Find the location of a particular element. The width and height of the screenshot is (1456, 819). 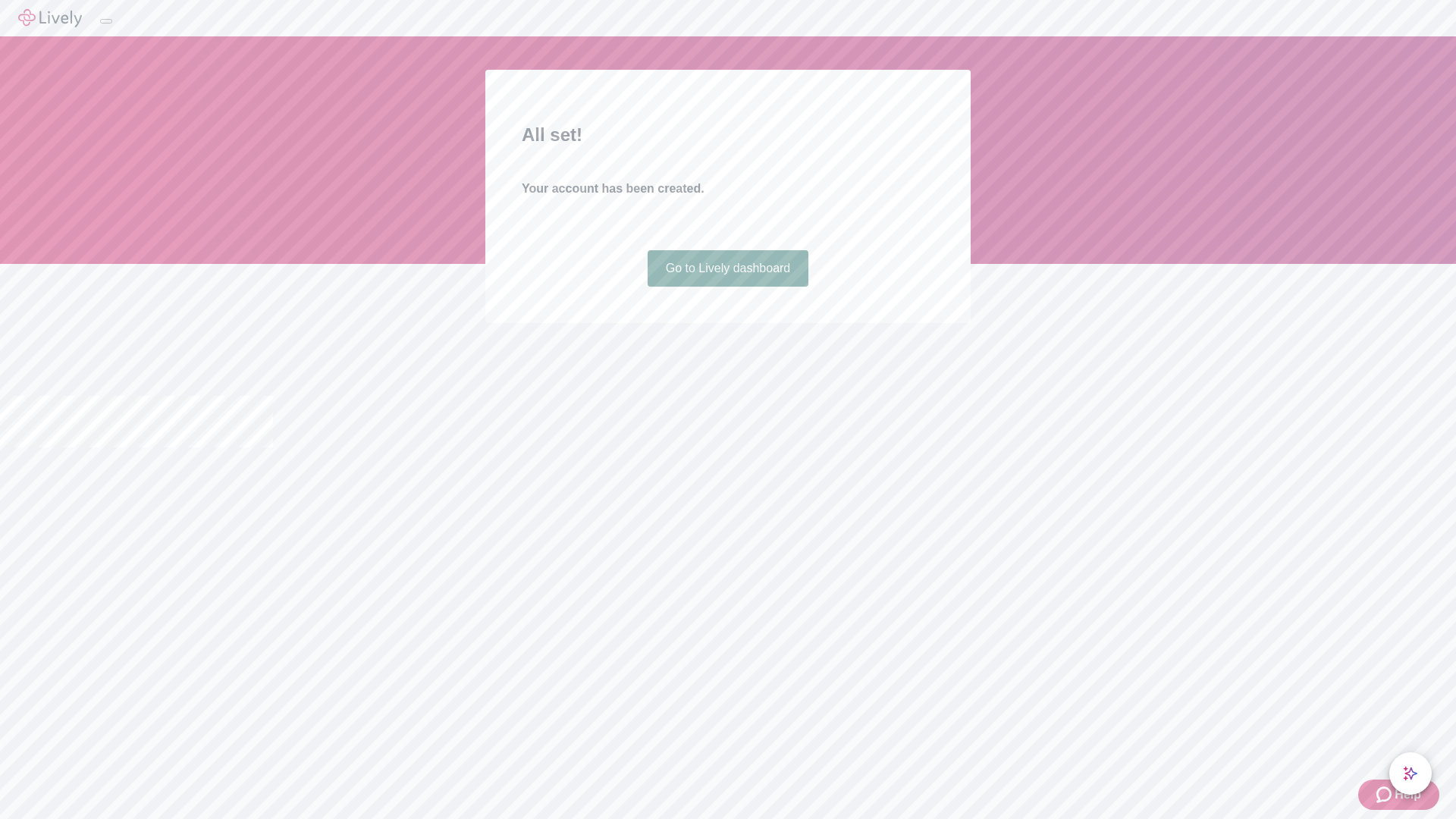

span: Help is located at coordinates (1408, 794).